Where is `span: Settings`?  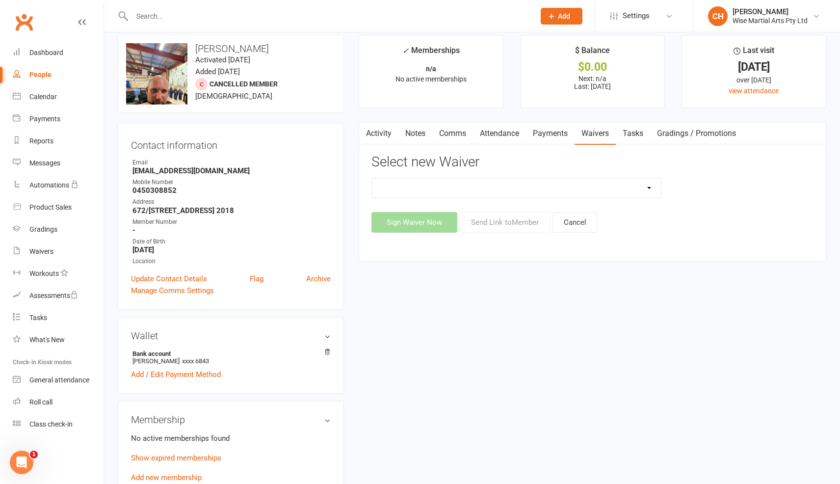 span: Settings is located at coordinates (636, 16).